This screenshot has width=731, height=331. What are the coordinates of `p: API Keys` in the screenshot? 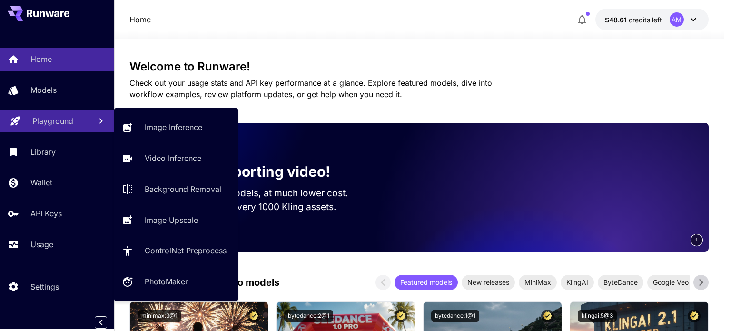 It's located at (46, 213).